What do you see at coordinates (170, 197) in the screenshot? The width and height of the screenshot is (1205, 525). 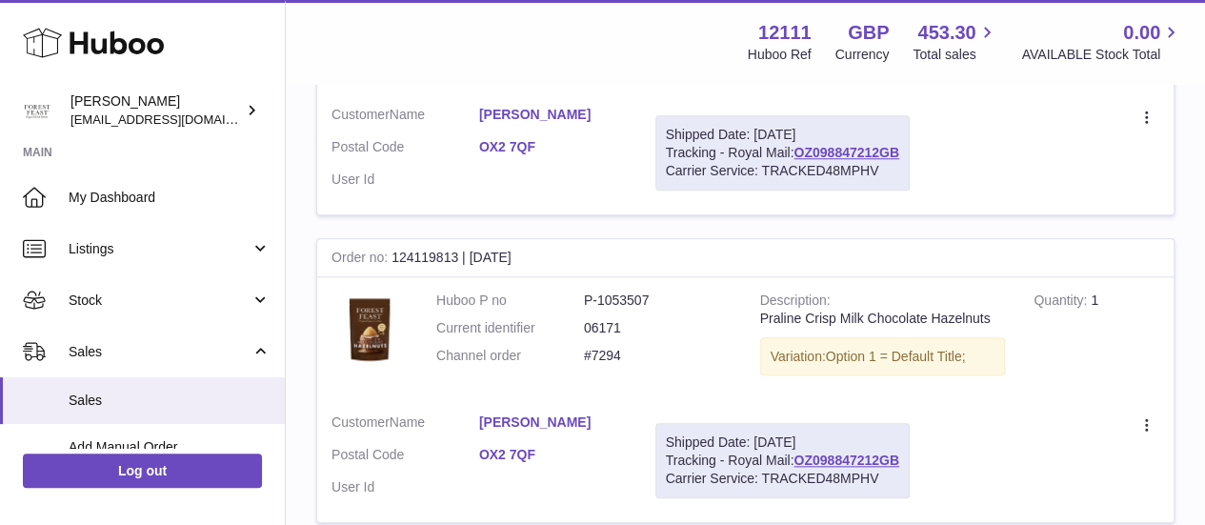 I see `span: My Dashboard` at bounding box center [170, 197].